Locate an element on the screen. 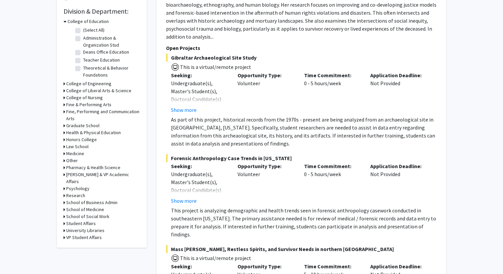  label: Deans Office Education is located at coordinates (106, 52).